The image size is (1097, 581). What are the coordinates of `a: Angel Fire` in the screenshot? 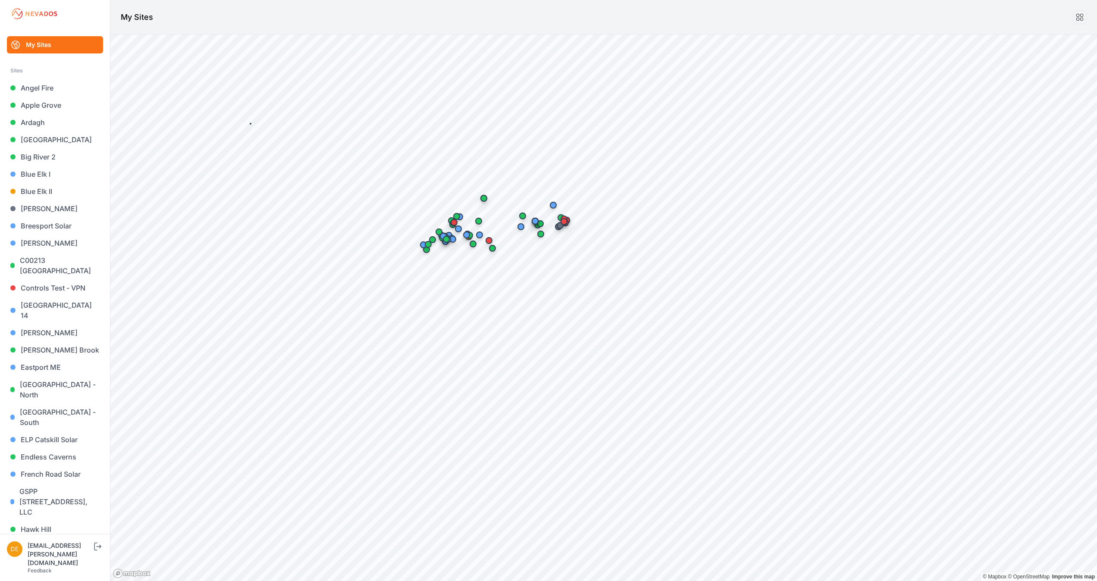 It's located at (55, 88).